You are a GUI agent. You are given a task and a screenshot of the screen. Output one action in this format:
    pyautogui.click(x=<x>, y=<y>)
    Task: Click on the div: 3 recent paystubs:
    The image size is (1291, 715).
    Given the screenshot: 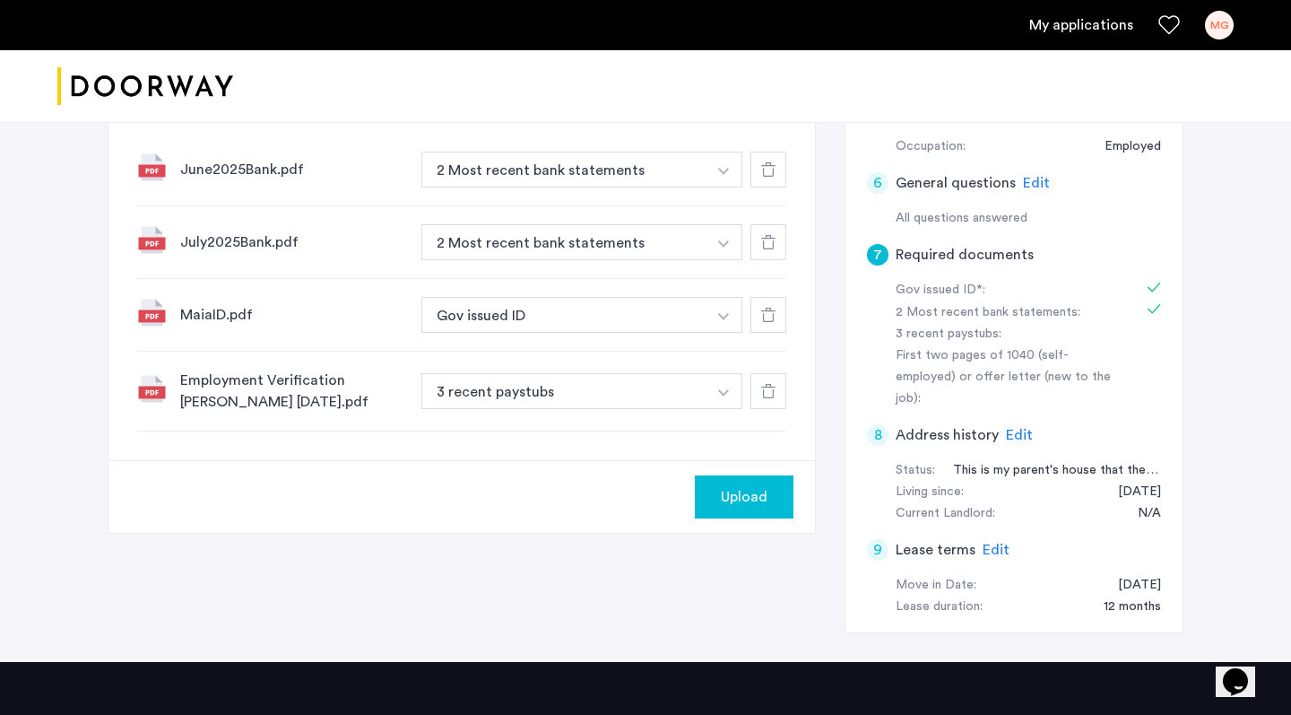 What is the action you would take?
    pyautogui.click(x=1009, y=334)
    